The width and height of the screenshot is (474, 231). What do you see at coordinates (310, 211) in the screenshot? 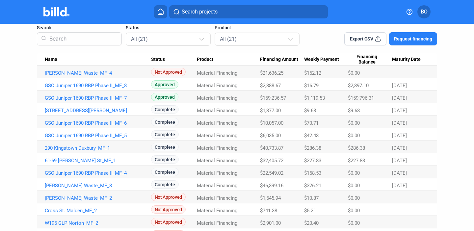
I see `span: $5.21` at bounding box center [310, 211].